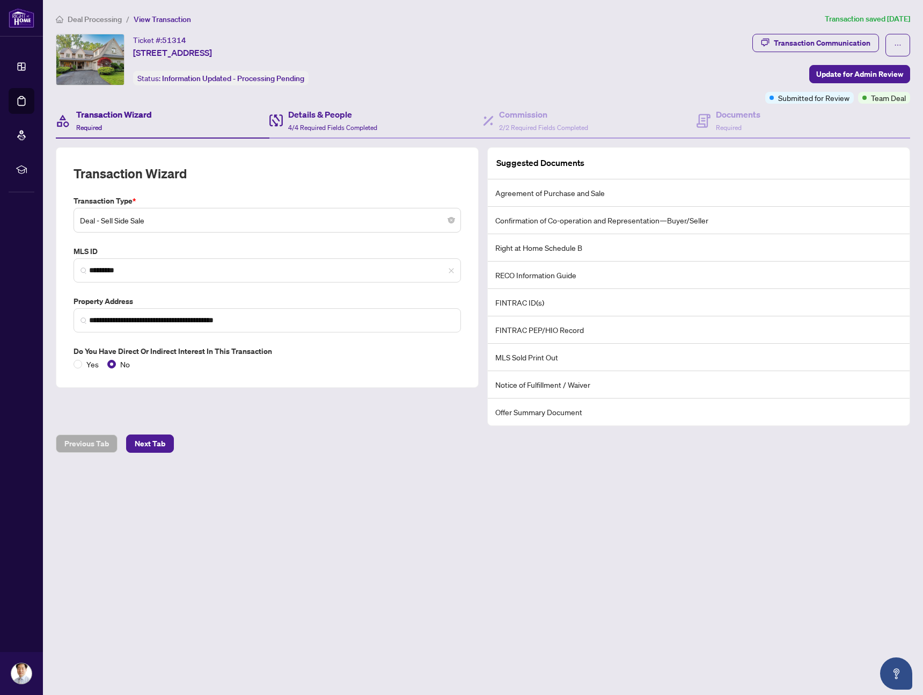  I want to click on button: Next Tab, so click(150, 443).